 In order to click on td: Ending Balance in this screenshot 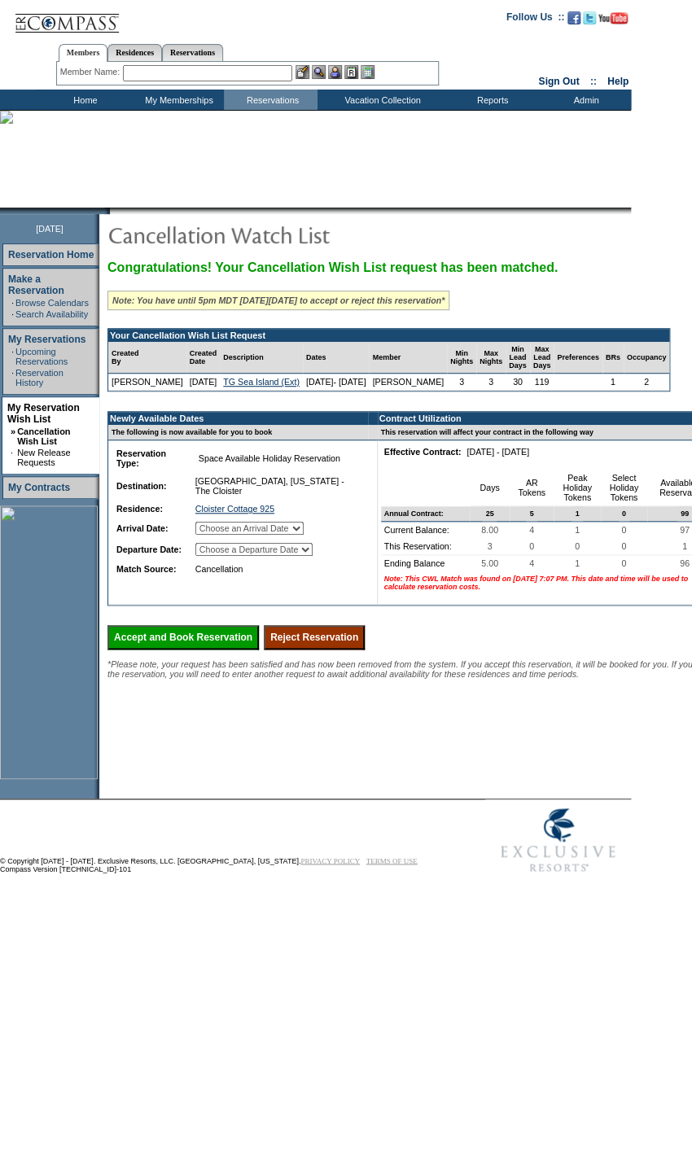, I will do `click(426, 563)`.